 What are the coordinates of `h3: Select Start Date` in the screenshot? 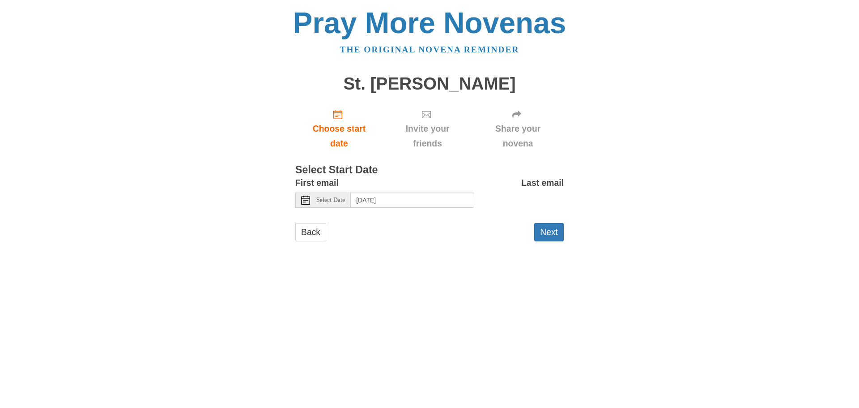 It's located at (430, 170).